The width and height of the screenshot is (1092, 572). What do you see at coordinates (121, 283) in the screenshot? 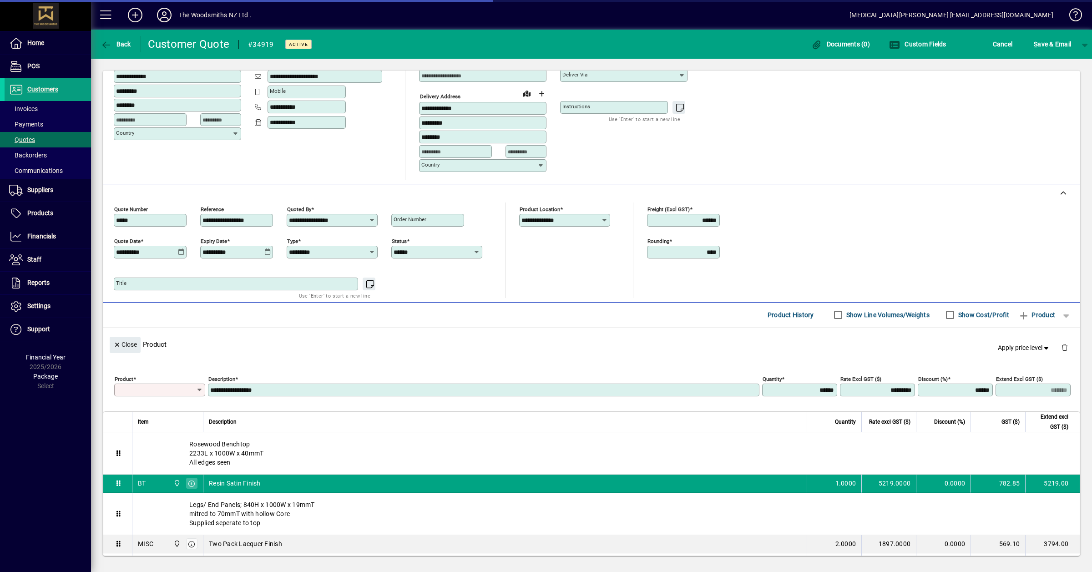
I see `mat-label: Title` at bounding box center [121, 283].